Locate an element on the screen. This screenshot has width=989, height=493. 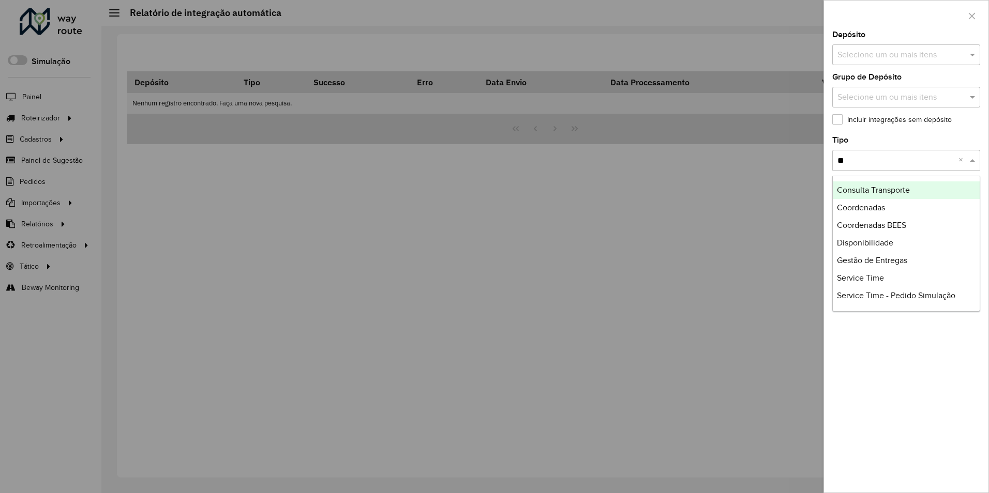
span: Gestão de Entregas is located at coordinates (872, 260).